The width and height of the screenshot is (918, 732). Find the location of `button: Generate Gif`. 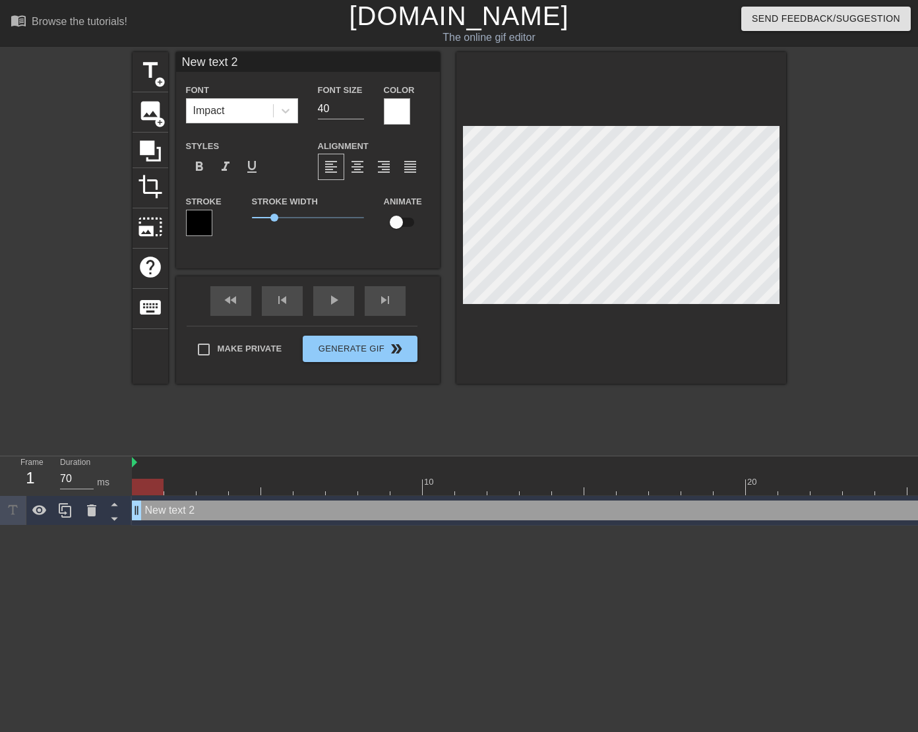

button: Generate Gif is located at coordinates (359, 349).